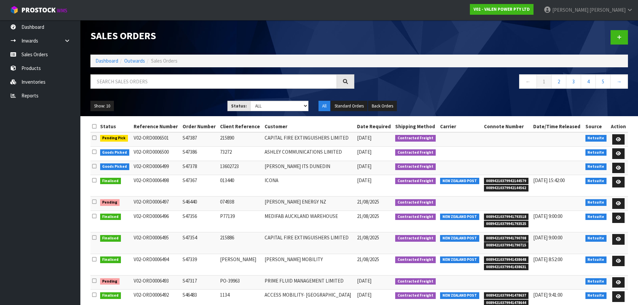 This screenshot has width=638, height=305. Describe the element at coordinates (102, 106) in the screenshot. I see `button: Show: 10` at that location.